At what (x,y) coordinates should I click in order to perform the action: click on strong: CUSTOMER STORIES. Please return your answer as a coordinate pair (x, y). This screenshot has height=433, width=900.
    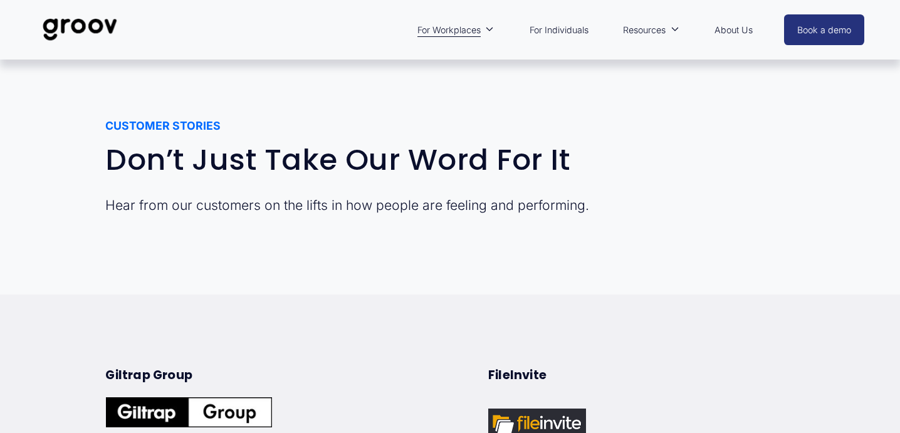
    Looking at the image, I should click on (163, 125).